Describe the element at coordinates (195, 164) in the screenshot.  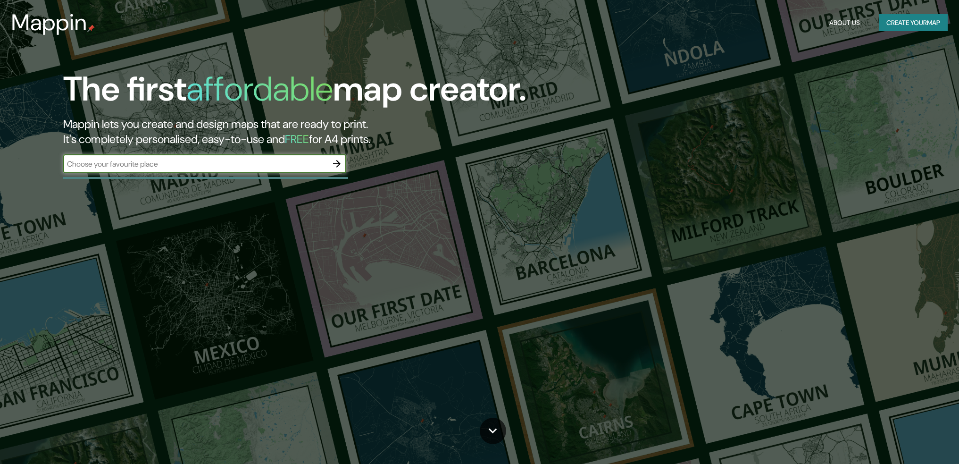
I see `input: Choose your favourite place` at that location.